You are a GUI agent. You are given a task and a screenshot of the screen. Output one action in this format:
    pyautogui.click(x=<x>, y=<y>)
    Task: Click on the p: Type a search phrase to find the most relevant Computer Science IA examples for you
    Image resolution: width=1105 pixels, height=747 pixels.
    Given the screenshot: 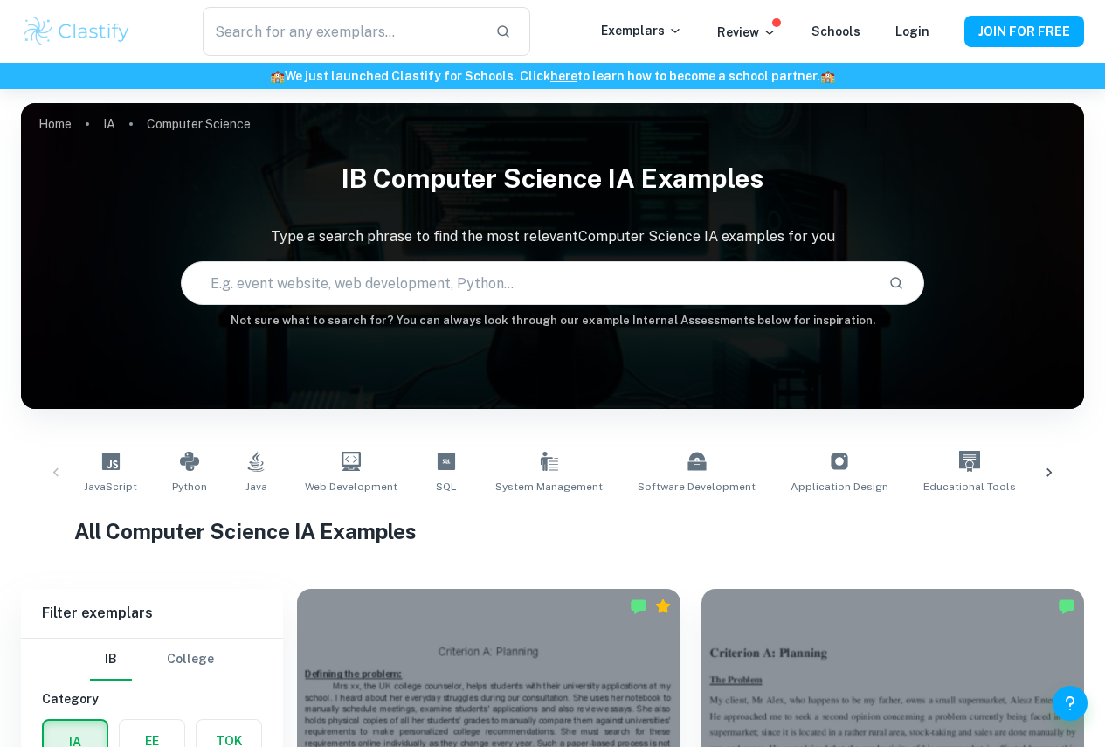 What is the action you would take?
    pyautogui.click(x=552, y=237)
    